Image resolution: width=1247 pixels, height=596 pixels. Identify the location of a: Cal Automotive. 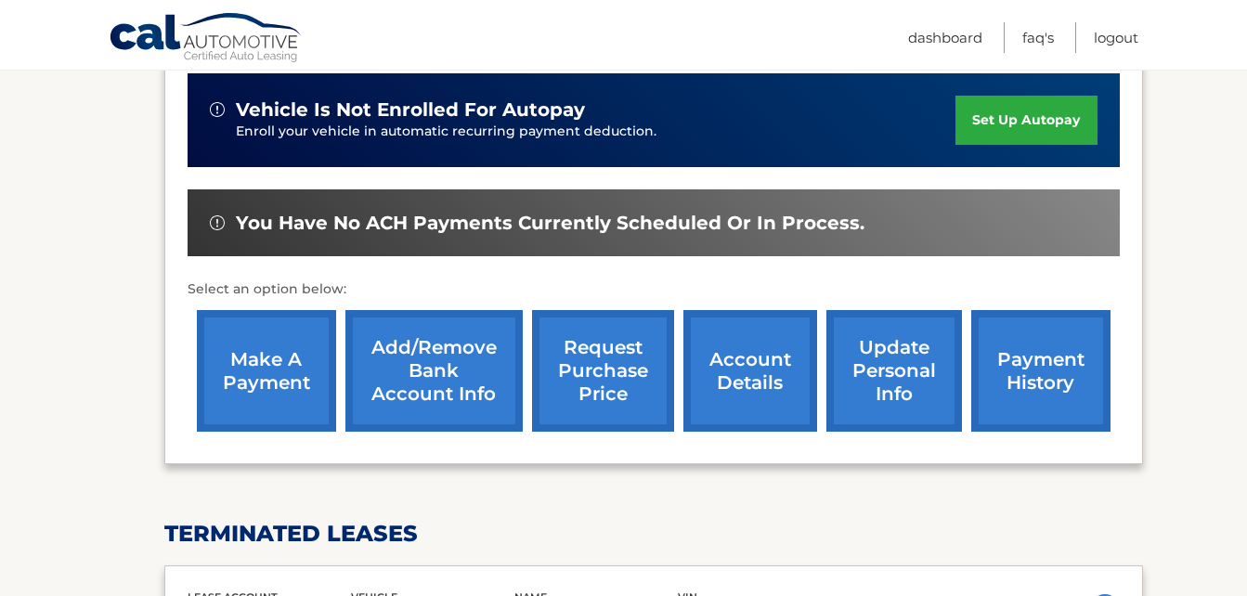
(206, 39).